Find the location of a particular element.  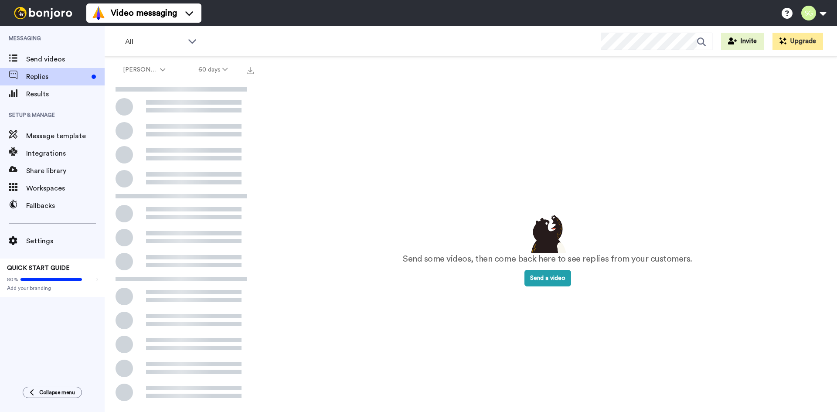

span: Message template is located at coordinates (65, 136).